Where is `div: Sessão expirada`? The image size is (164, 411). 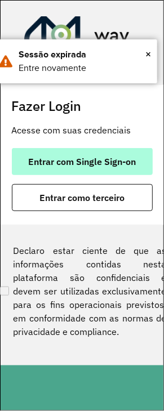 div: Sessão expirada is located at coordinates (83, 55).